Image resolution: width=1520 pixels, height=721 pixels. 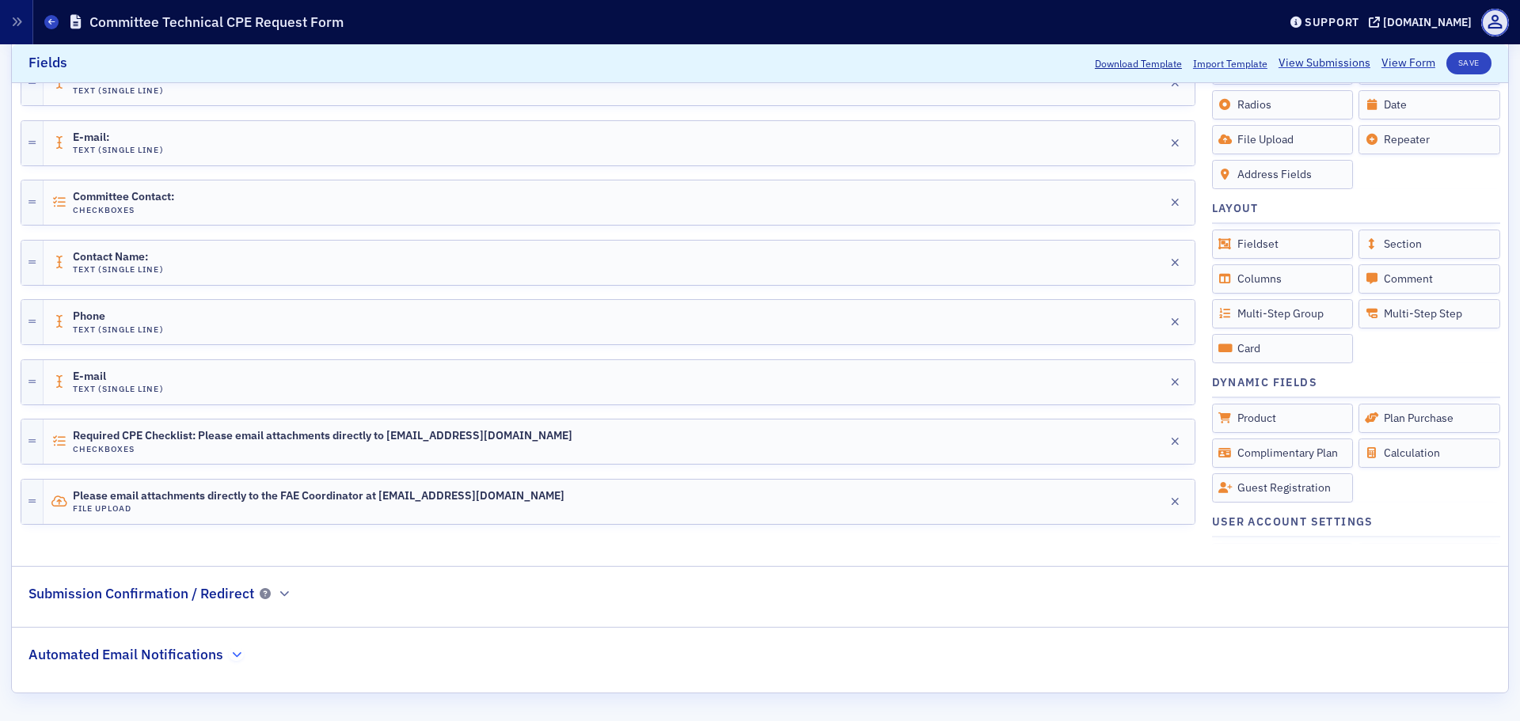 What do you see at coordinates (1408, 63) in the screenshot?
I see `a: View Form` at bounding box center [1408, 63].